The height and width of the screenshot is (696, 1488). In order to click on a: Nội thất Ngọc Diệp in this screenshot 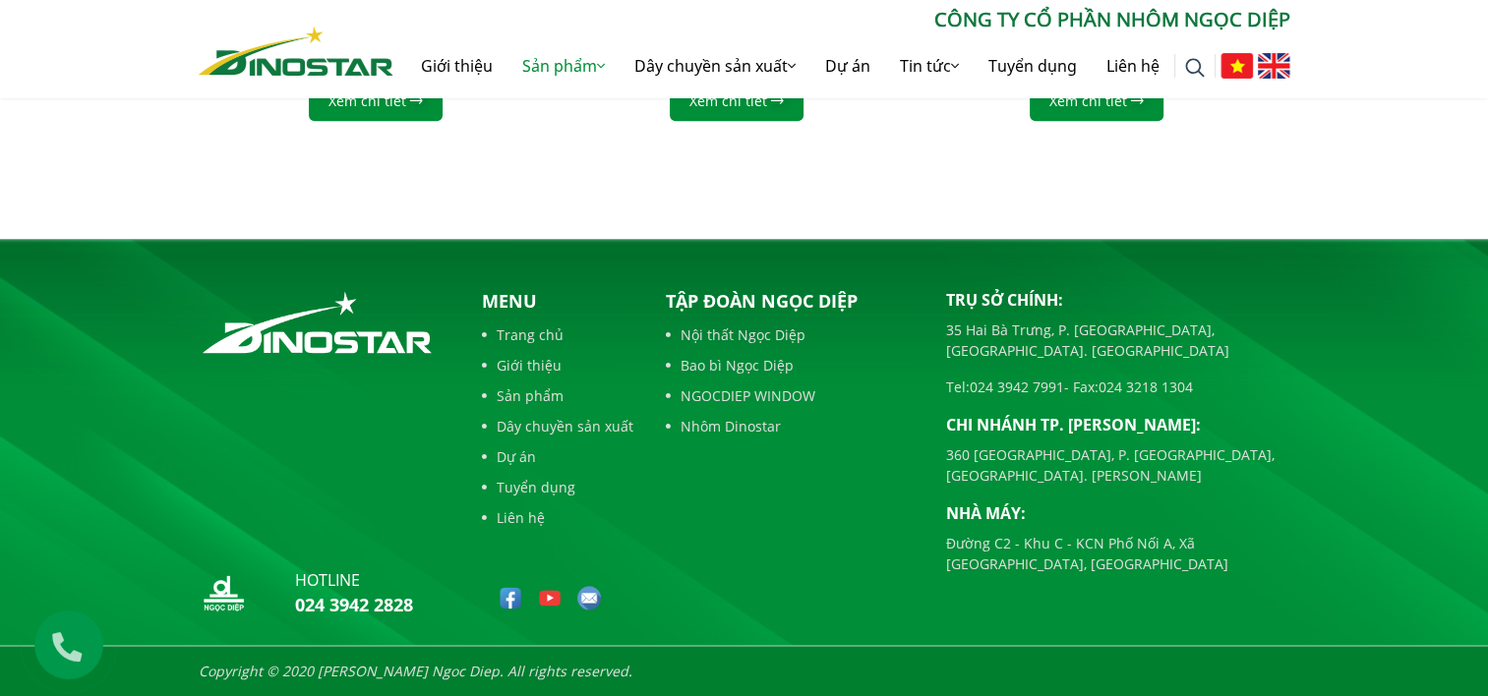, I will do `click(791, 334)`.